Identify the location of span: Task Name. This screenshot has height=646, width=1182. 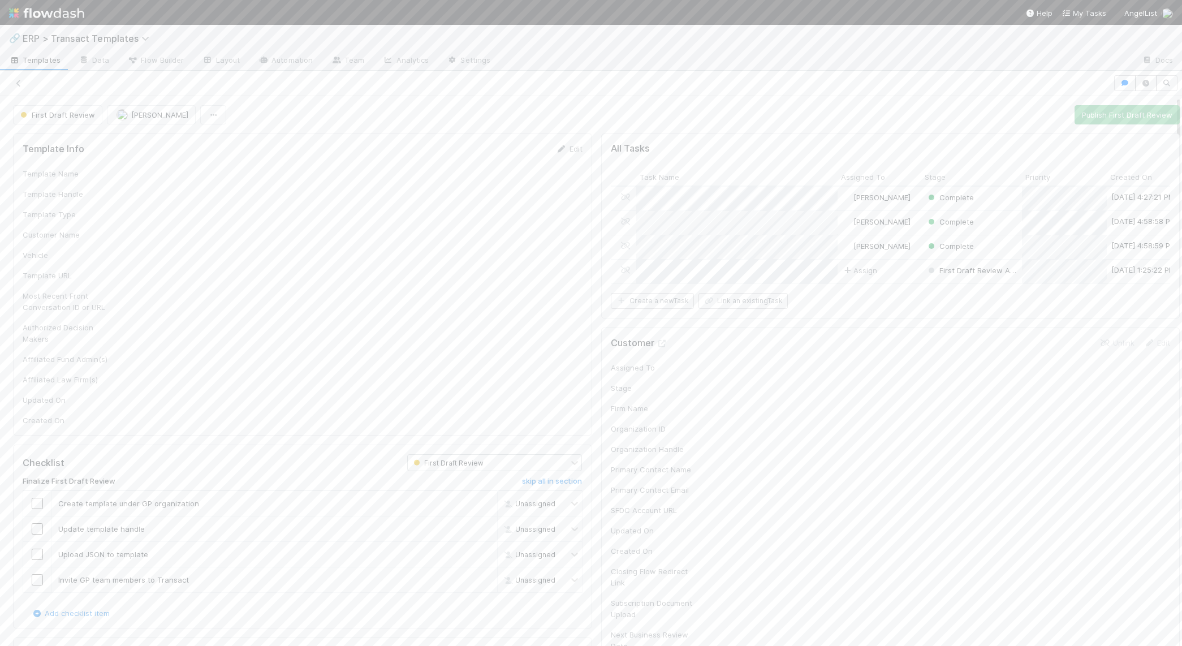
(659, 177).